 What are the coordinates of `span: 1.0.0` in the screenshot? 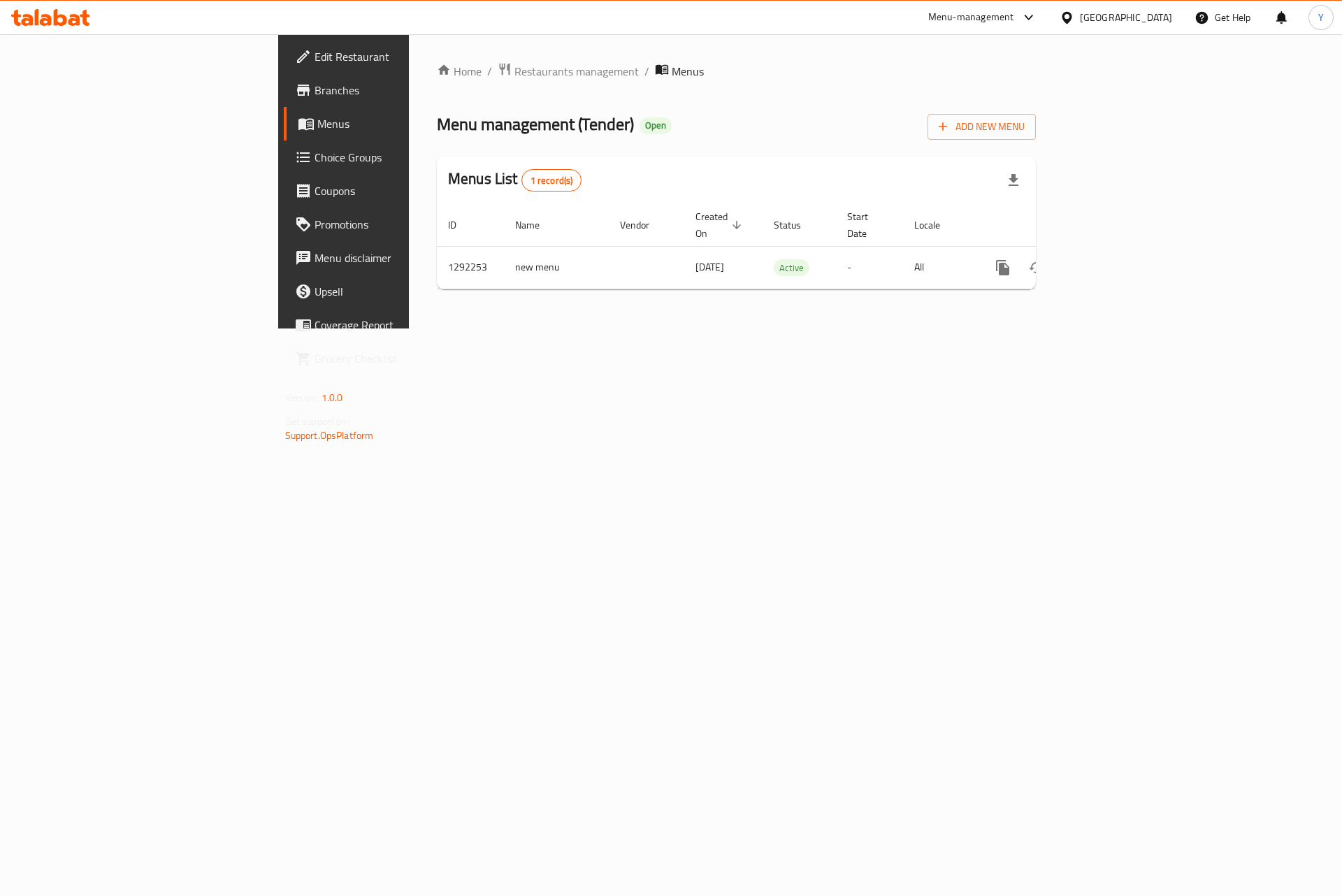 It's located at (332, 397).